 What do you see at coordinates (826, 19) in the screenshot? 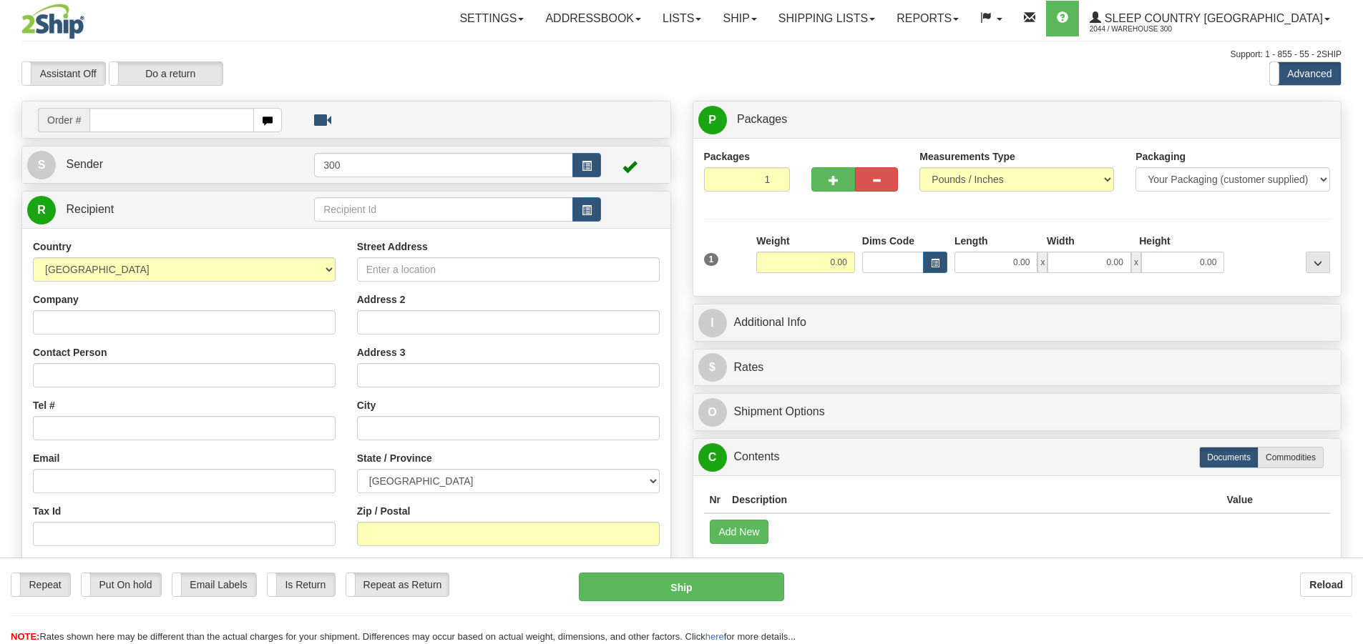
I see `a: Shipping lists` at bounding box center [826, 19].